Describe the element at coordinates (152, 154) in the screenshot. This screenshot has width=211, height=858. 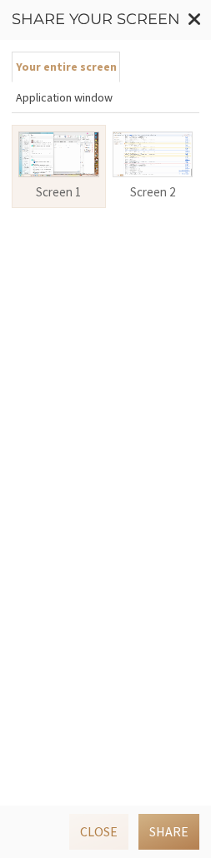
I see `img: nTHNrcmGGhASxffv2Tp06vfQgfK2Qg5CExJCV6f+Vdx3uB2qvlgAAAABJRU5ErkJggg==` at that location.